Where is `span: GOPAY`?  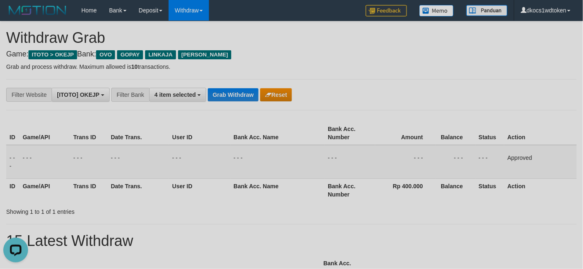
span: GOPAY is located at coordinates (130, 55).